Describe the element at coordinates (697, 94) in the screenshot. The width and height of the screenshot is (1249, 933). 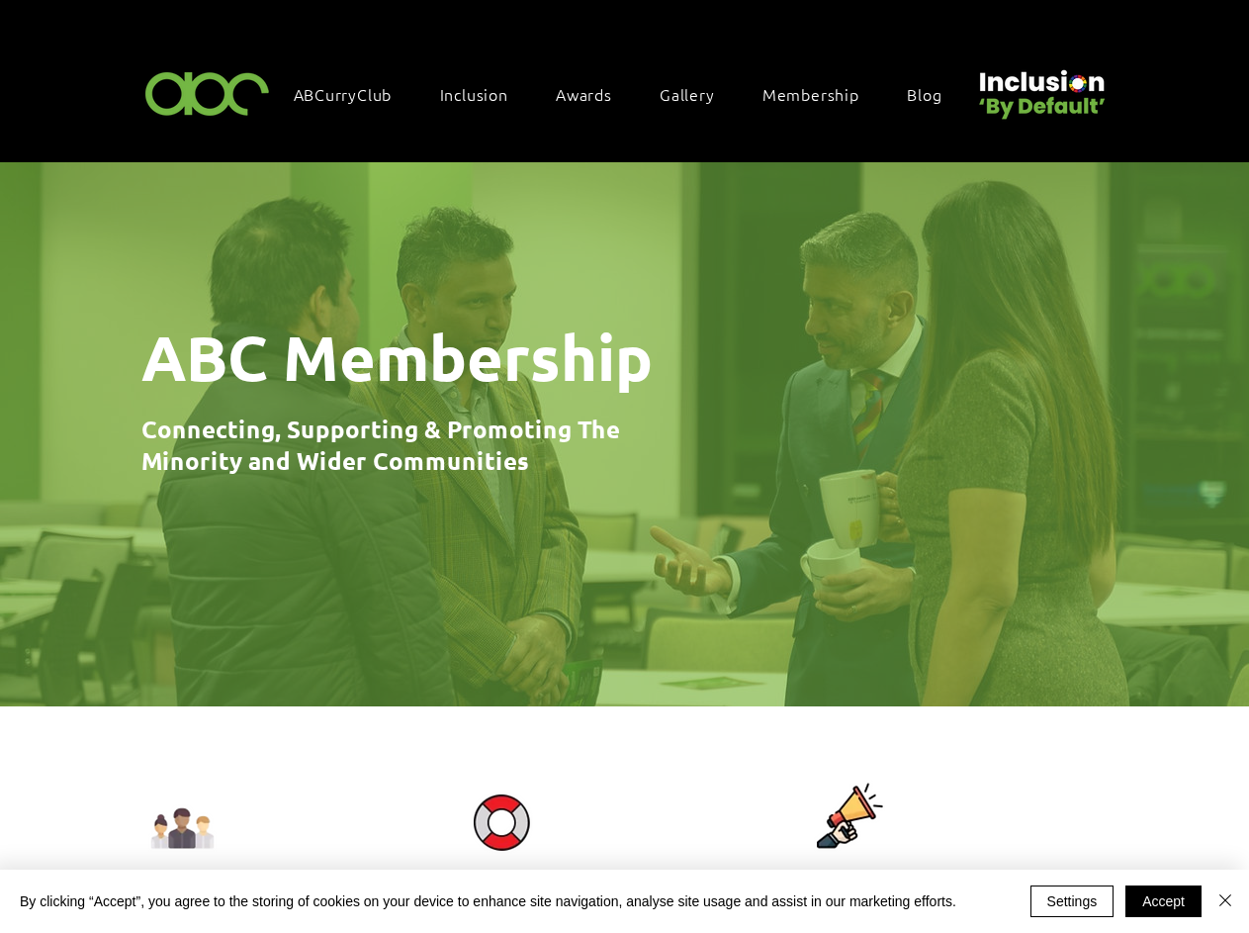
I see `a: Gallery` at that location.